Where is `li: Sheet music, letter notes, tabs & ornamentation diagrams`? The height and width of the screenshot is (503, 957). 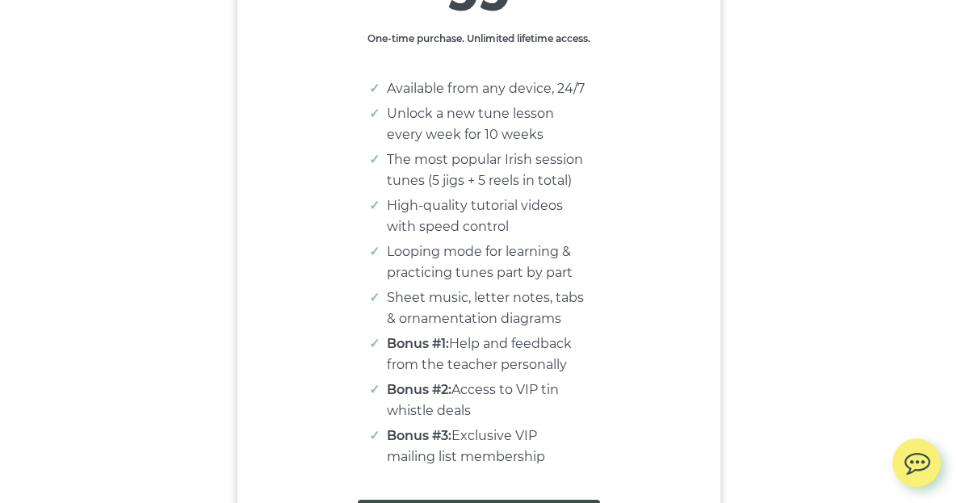
li: Sheet music, letter notes, tabs & ornamentation diagrams is located at coordinates (487, 308).